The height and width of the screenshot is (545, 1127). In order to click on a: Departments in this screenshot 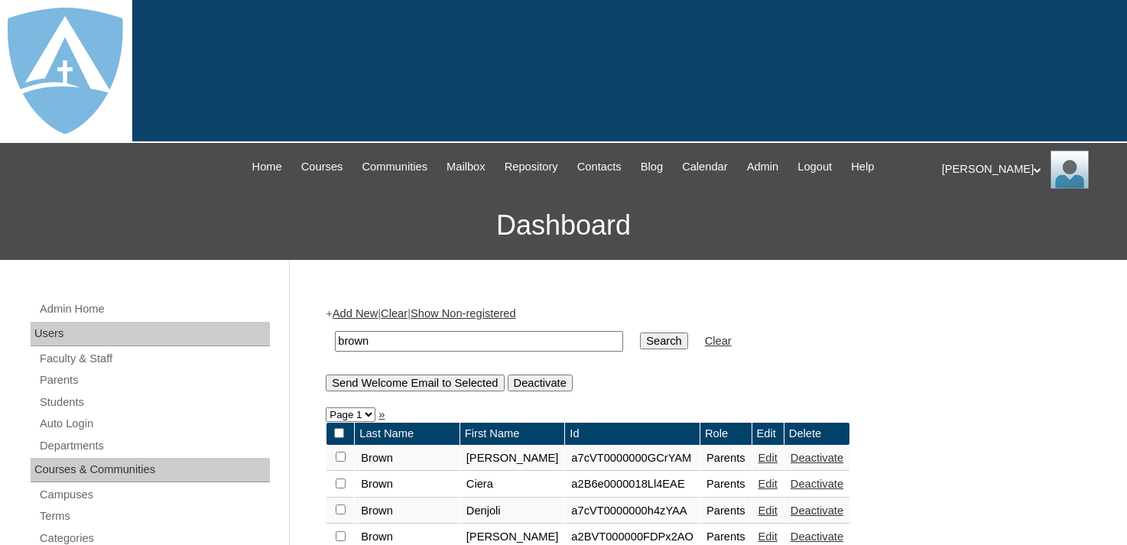, I will do `click(154, 446)`.